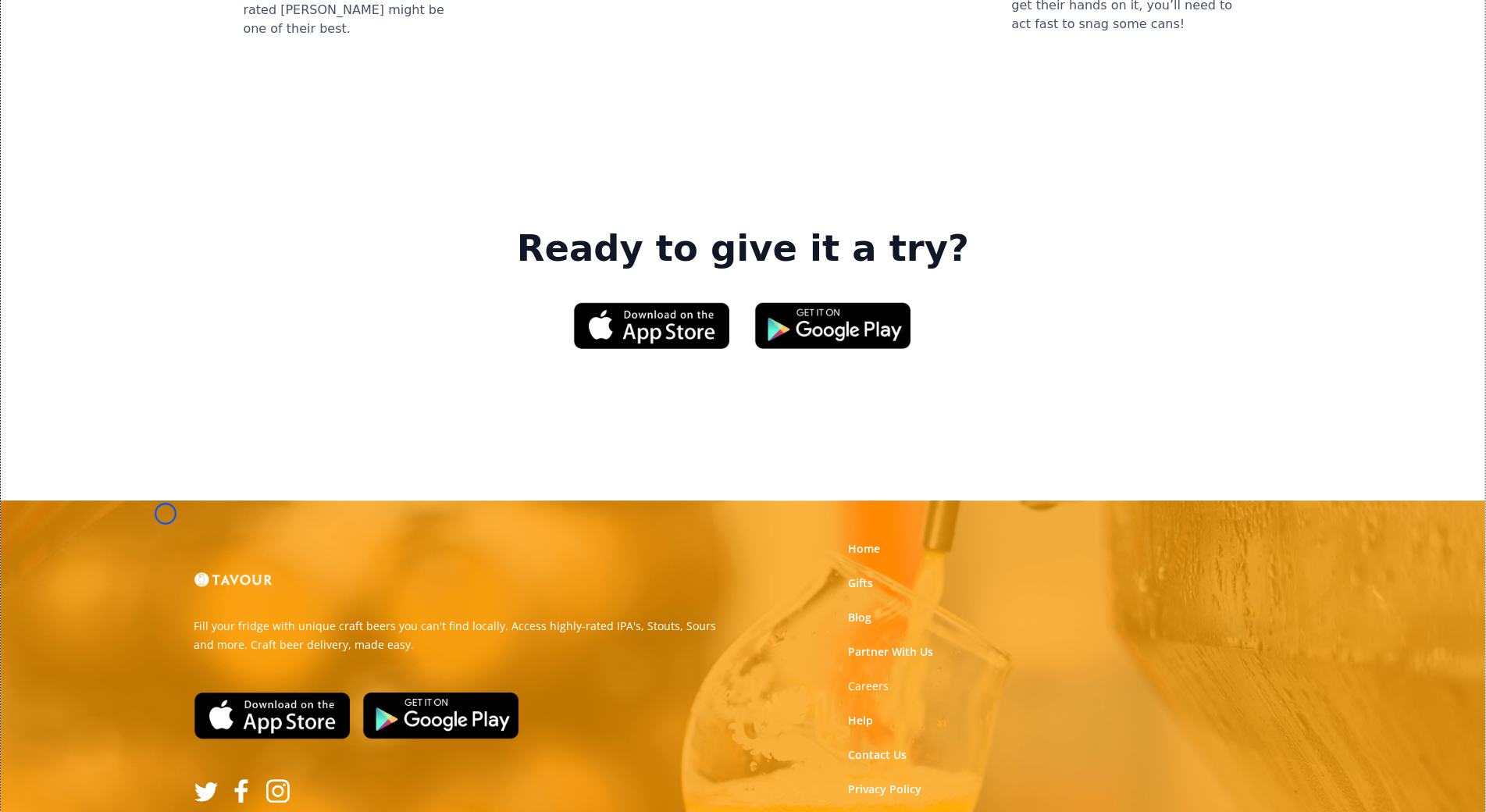  Describe the element at coordinates (890, 652) in the screenshot. I see `a: Partner With Us` at that location.